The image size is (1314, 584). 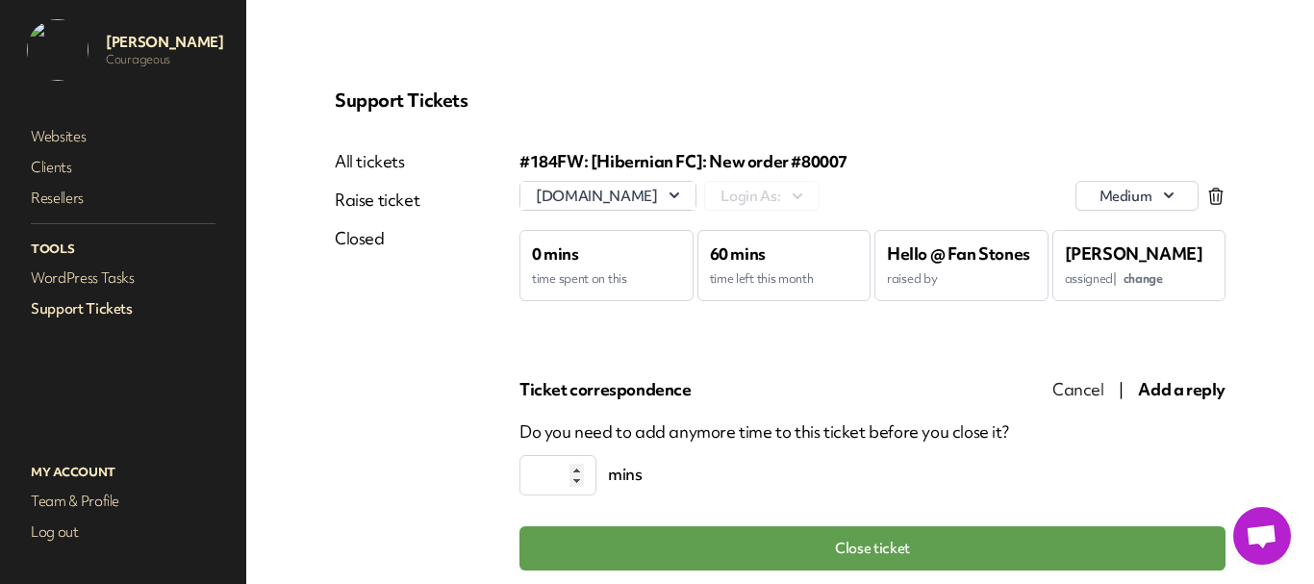 I want to click on span: time left this month, so click(x=762, y=278).